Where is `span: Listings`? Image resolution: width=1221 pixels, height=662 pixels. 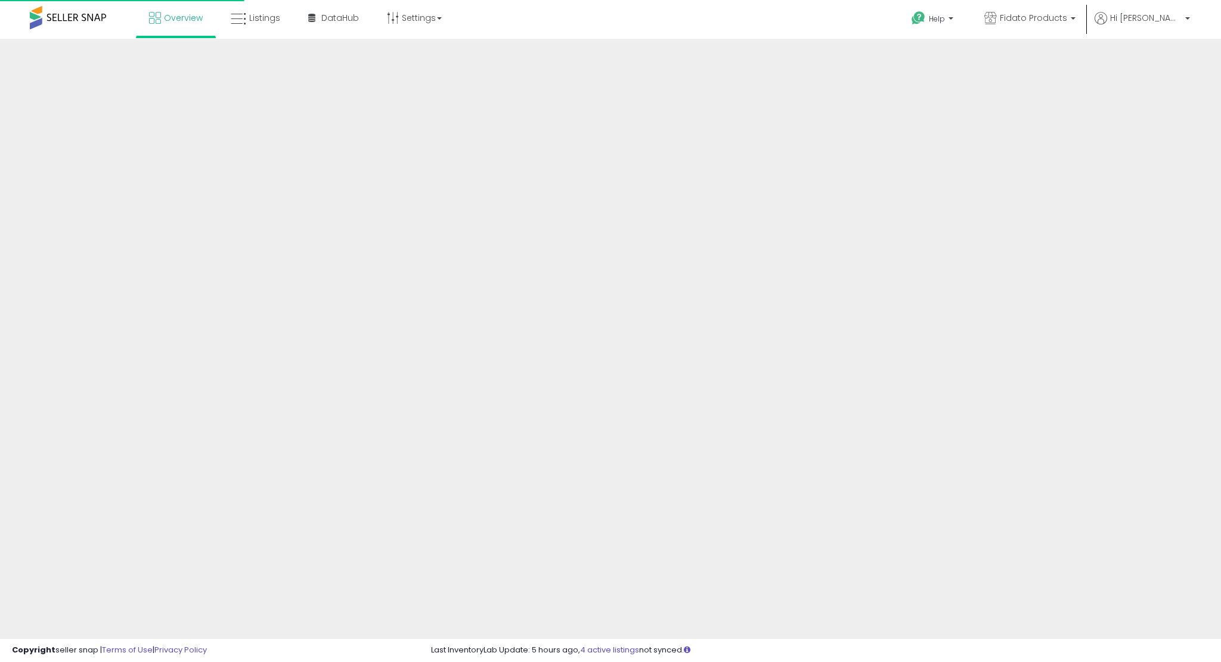 span: Listings is located at coordinates (265, 18).